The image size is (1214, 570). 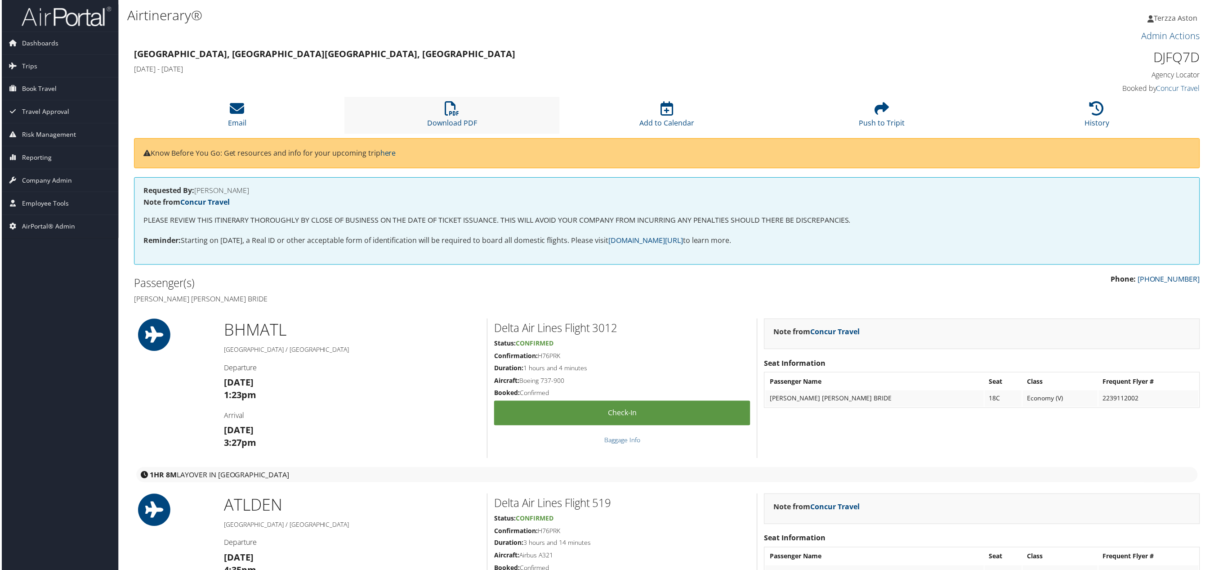 What do you see at coordinates (352, 416) in the screenshot?
I see `h4: Arrival` at bounding box center [352, 416].